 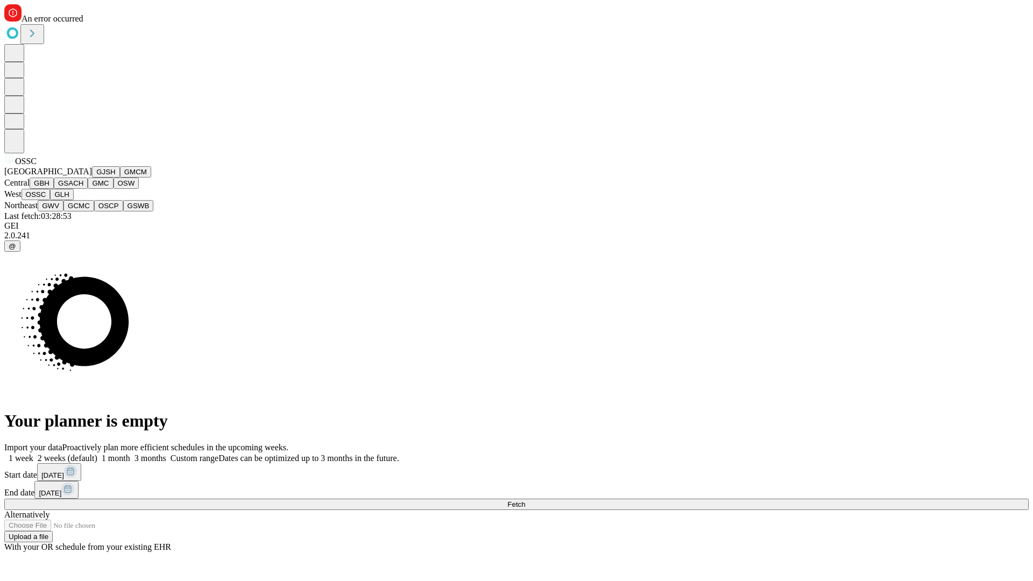 What do you see at coordinates (41, 183) in the screenshot?
I see `button: GBH` at bounding box center [41, 183].